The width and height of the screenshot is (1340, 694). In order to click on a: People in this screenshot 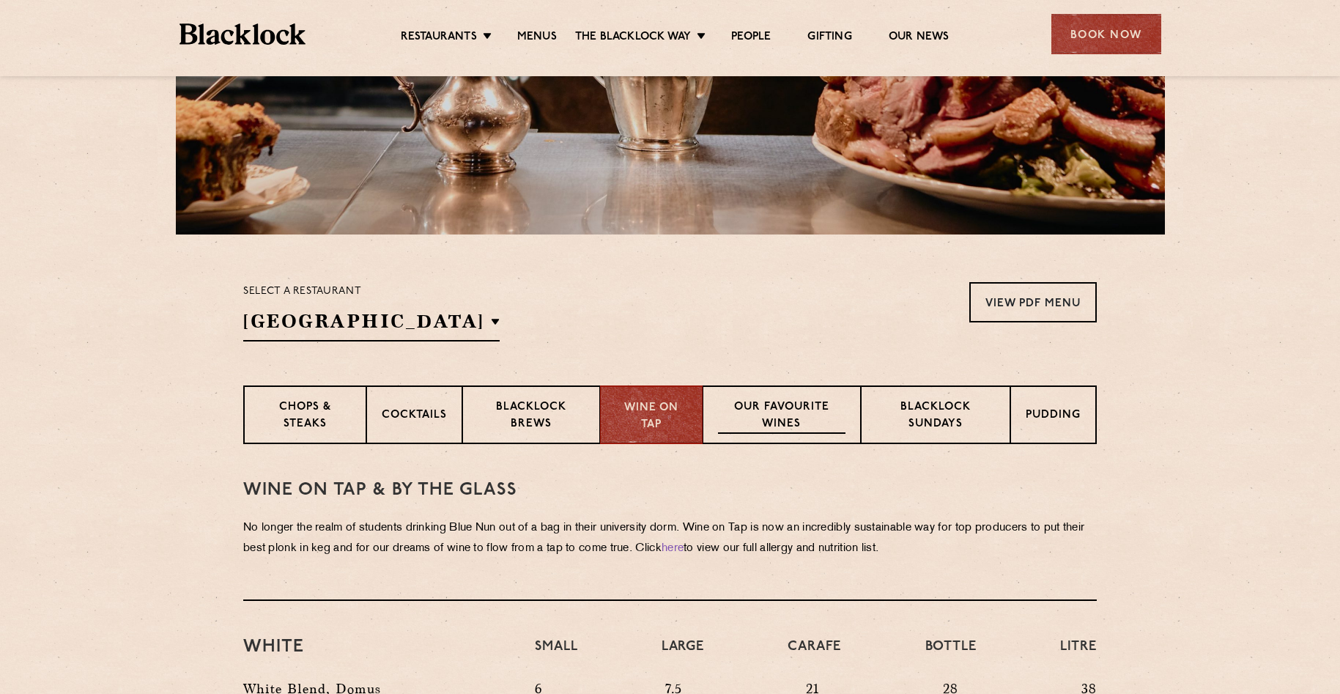, I will do `click(751, 38)`.